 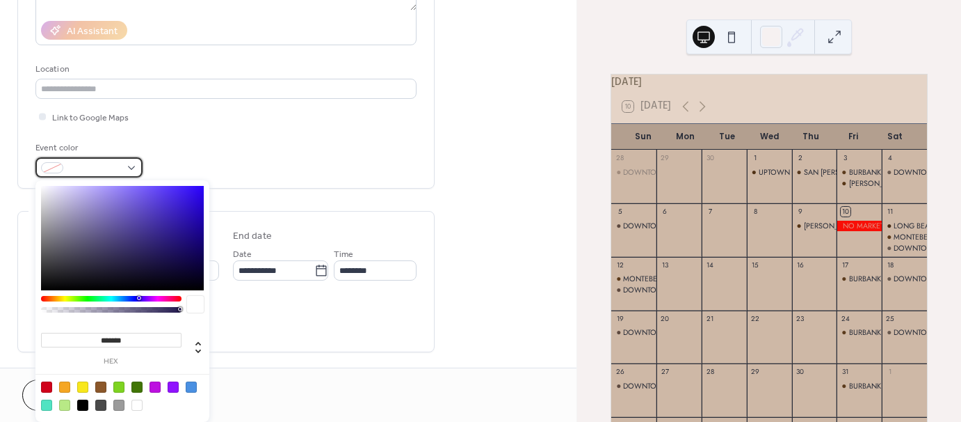 I want to click on div: 25, so click(x=891, y=319).